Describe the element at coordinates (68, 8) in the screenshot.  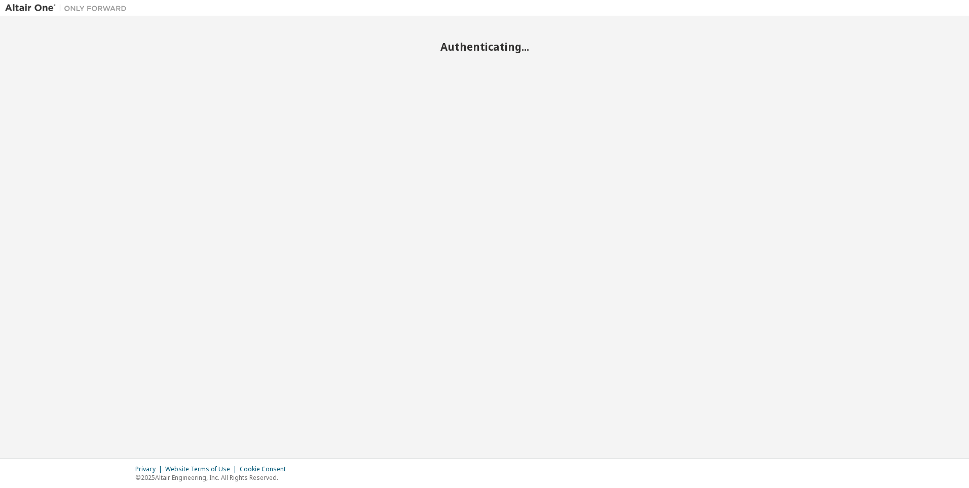
I see `img: Altair One` at that location.